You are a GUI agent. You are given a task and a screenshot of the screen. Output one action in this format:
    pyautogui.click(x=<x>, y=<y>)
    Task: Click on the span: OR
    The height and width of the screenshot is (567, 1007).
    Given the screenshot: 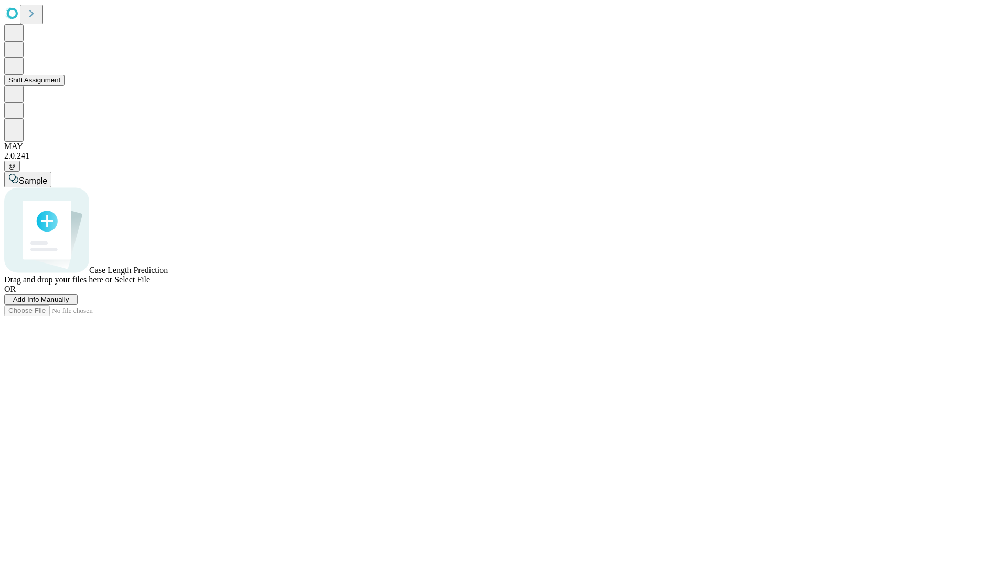 What is the action you would take?
    pyautogui.click(x=10, y=289)
    